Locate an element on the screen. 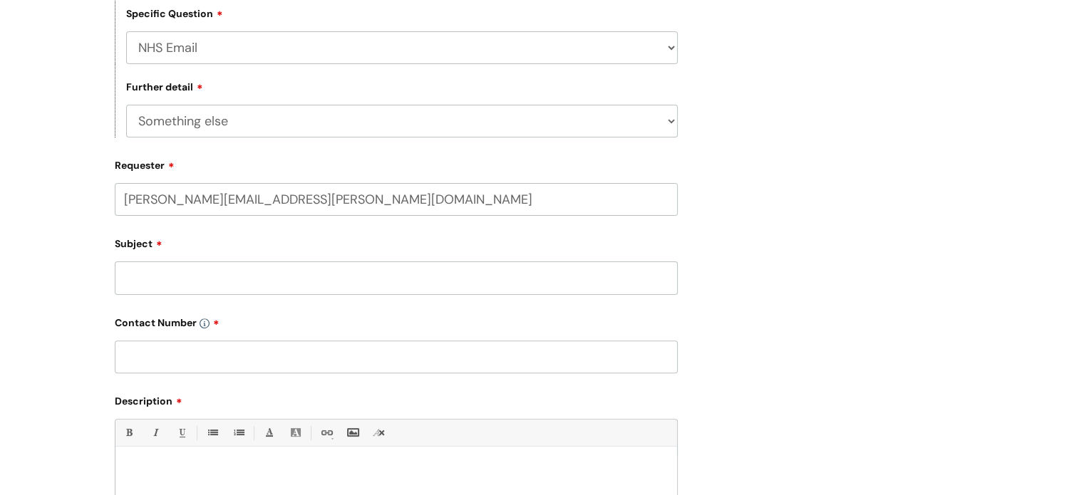 Image resolution: width=1084 pixels, height=495 pixels. a: Bold (Ctrl-B) is located at coordinates (128, 432).